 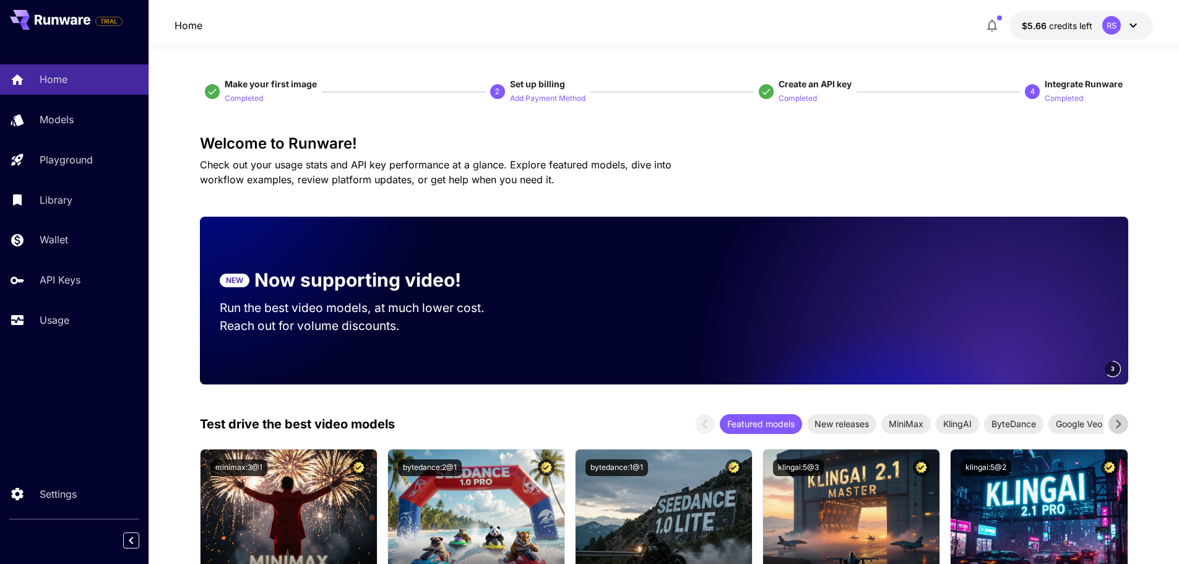 I want to click on span: TRIAL, so click(x=109, y=21).